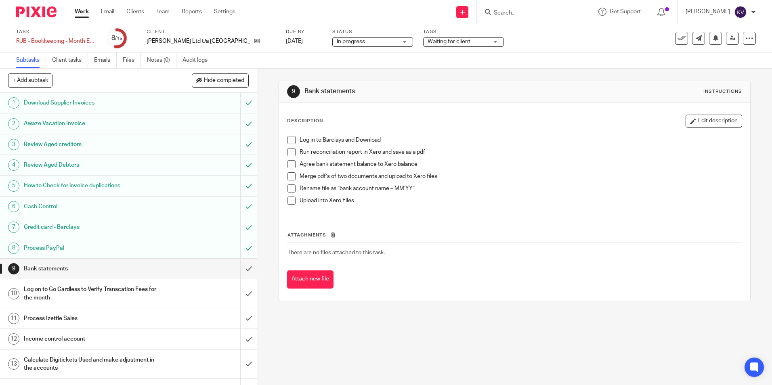  I want to click on div: 3, so click(14, 145).